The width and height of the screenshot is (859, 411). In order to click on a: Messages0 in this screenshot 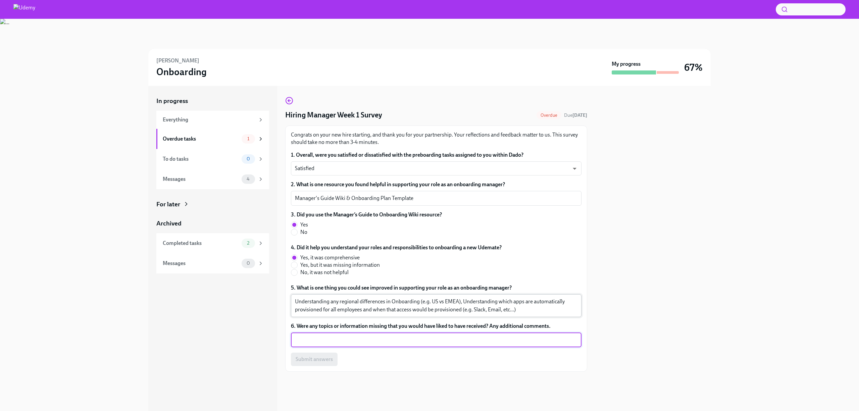, I will do `click(213, 264)`.